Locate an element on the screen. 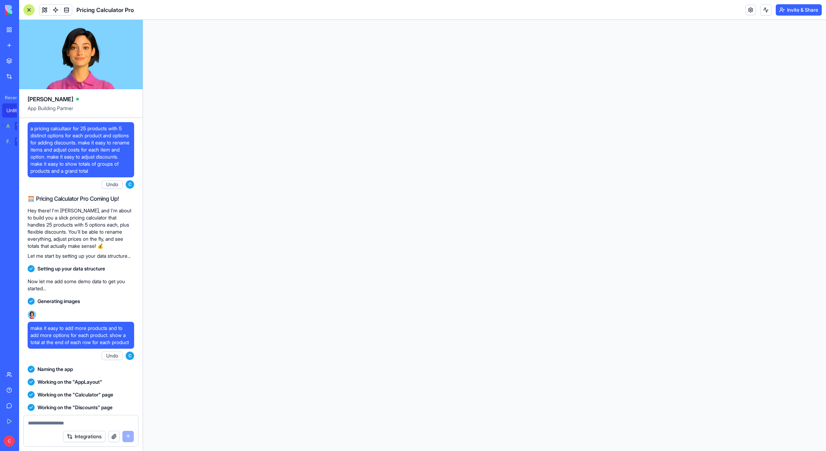  p: Let me start by setting up your data structure... is located at coordinates (81, 256).